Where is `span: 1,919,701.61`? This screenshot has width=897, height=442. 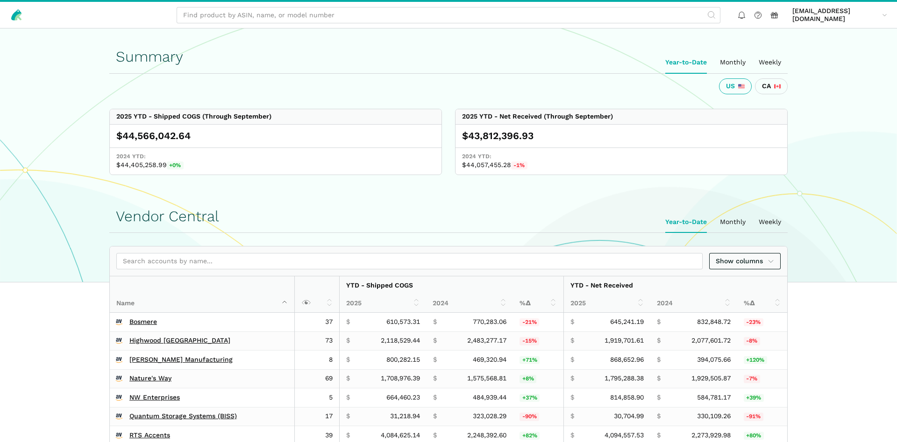 span: 1,919,701.61 is located at coordinates (624, 341).